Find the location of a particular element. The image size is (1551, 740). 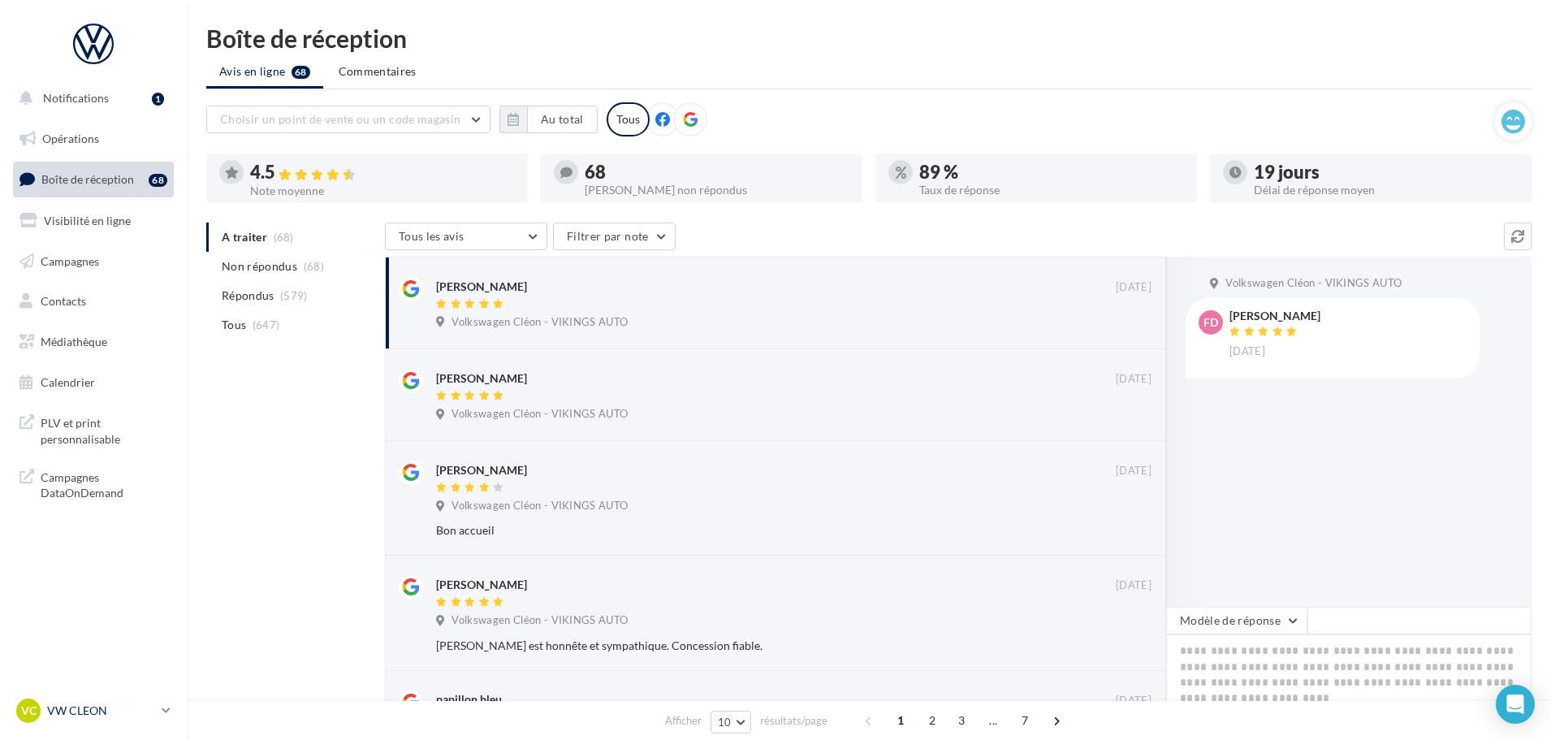

div: Taux de réponse is located at coordinates (1052, 190).